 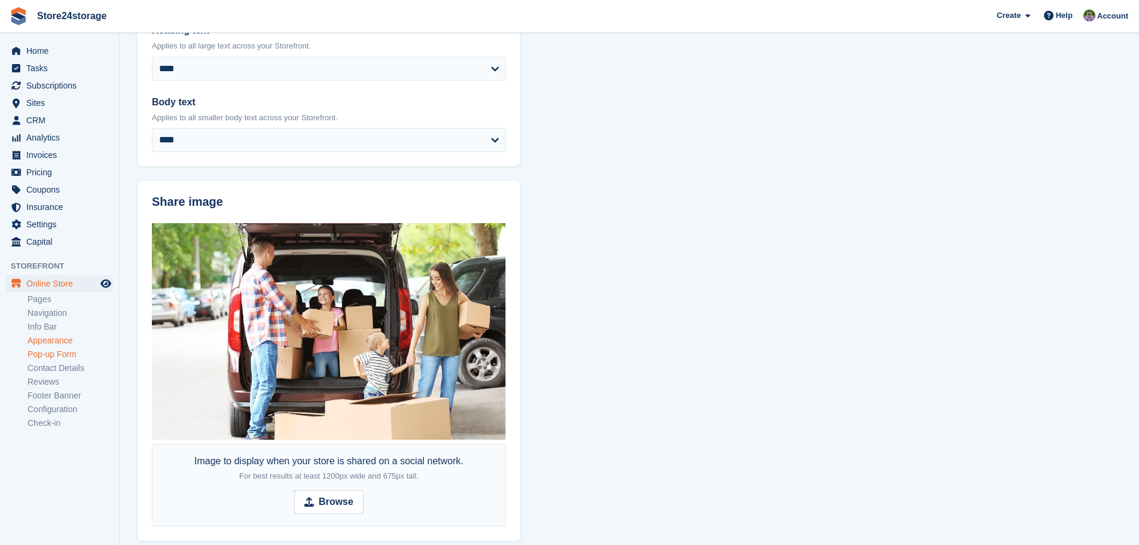 I want to click on img: Jane Welch, so click(x=1089, y=16).